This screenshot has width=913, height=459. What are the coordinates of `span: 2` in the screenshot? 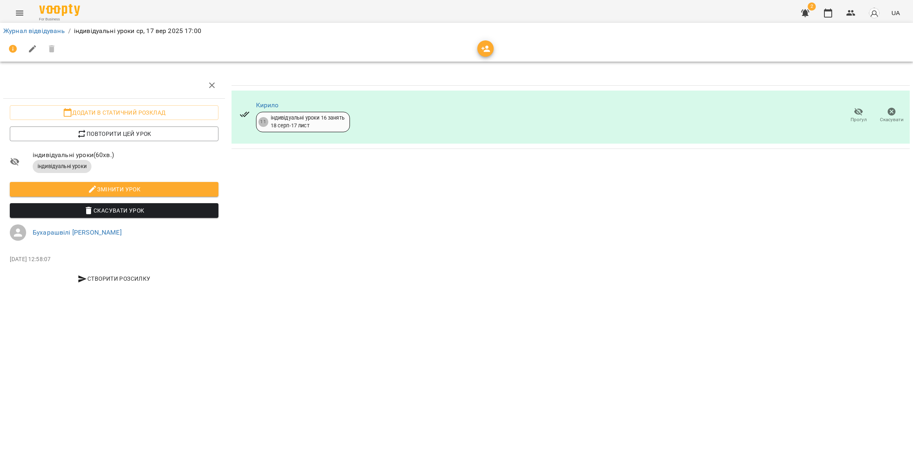 It's located at (812, 7).